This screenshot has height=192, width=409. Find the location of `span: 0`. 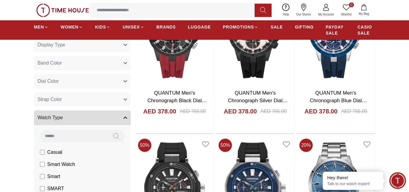

span: 0 is located at coordinates (352, 5).